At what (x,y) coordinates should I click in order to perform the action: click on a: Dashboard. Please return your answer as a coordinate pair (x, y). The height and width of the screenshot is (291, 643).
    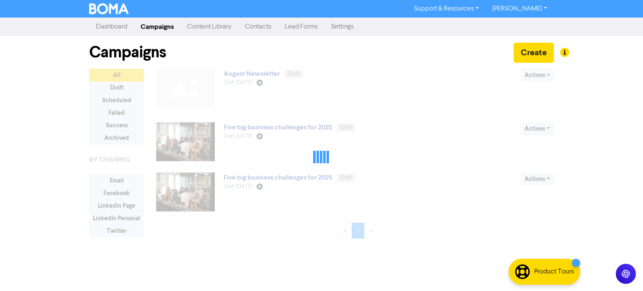
    Looking at the image, I should click on (111, 27).